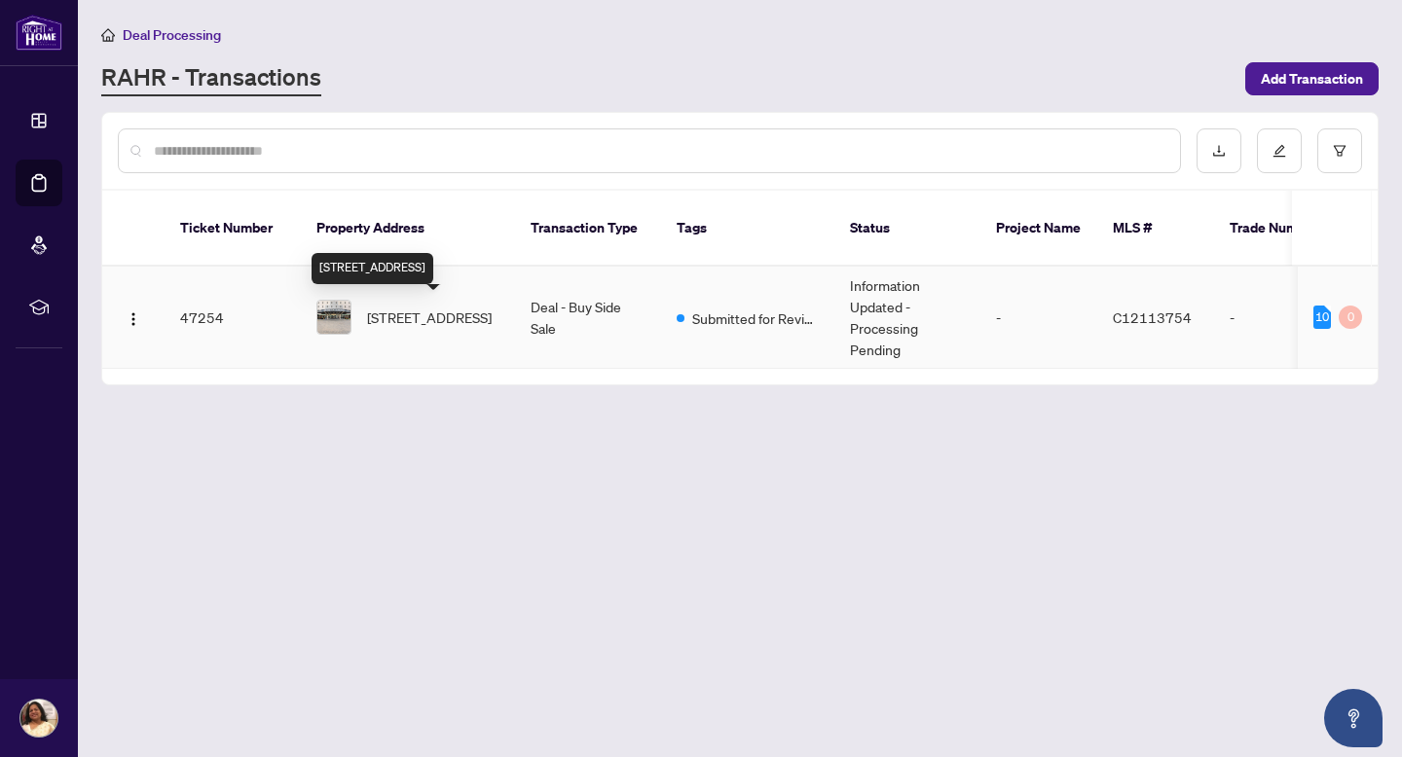 The image size is (1402, 757). Describe the element at coordinates (108, 35) in the screenshot. I see `span: home` at that location.